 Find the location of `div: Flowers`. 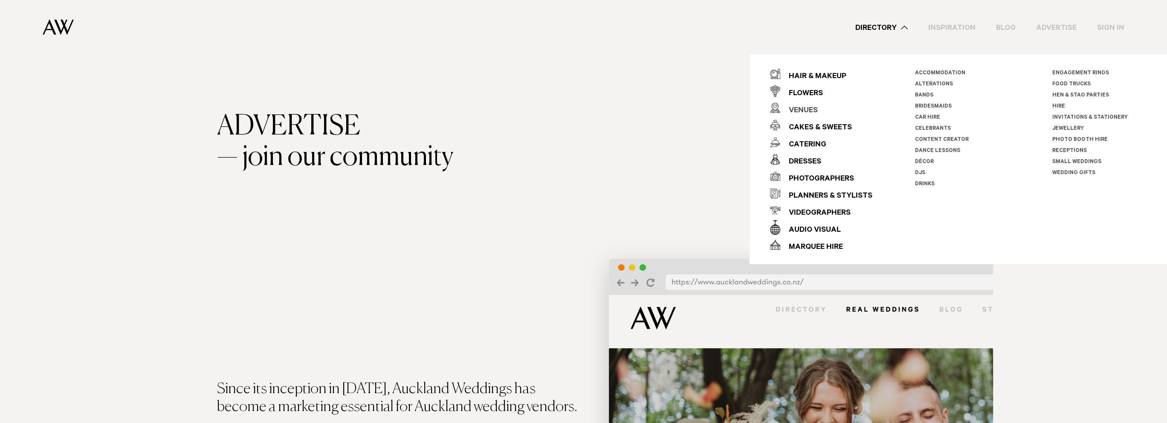

div: Flowers is located at coordinates (802, 94).